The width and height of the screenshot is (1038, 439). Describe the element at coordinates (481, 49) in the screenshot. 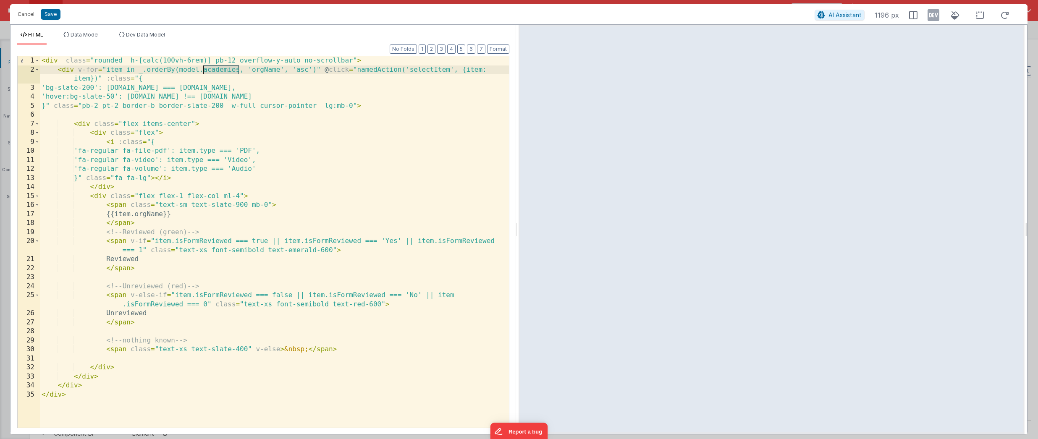

I see `button: 7` at that location.